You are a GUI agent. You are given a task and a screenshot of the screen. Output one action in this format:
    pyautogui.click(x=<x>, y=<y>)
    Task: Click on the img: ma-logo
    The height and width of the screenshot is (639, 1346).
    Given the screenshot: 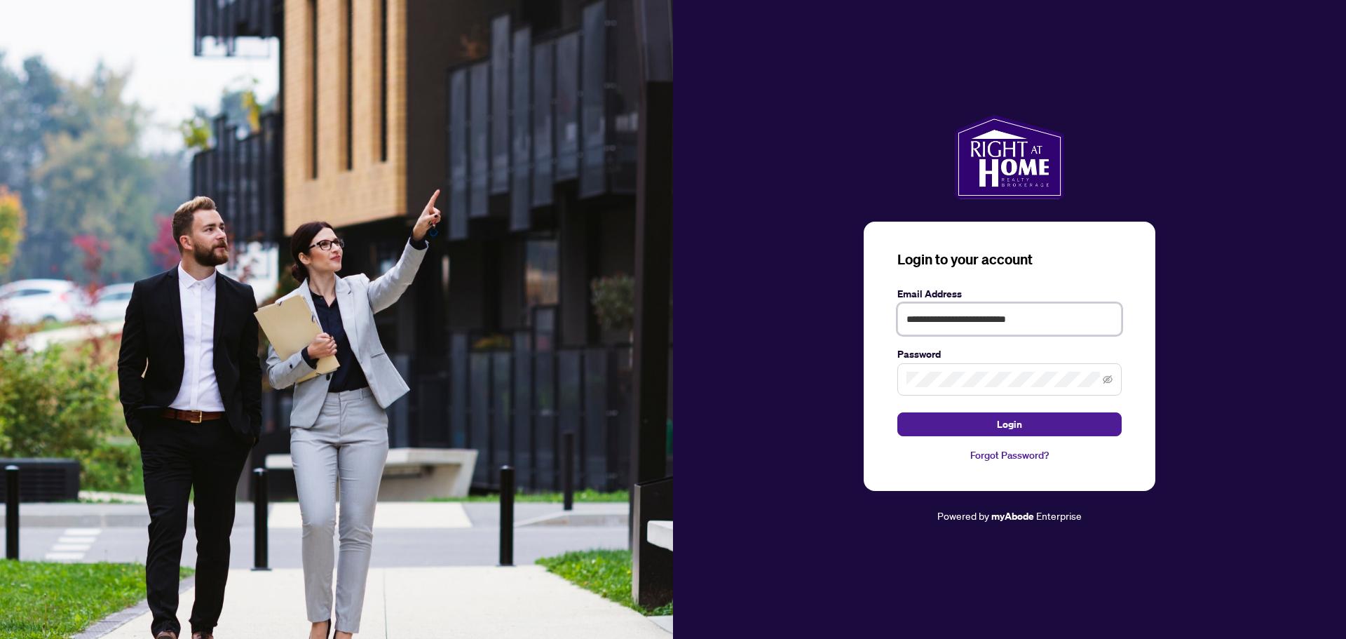 What is the action you would take?
    pyautogui.click(x=1009, y=157)
    